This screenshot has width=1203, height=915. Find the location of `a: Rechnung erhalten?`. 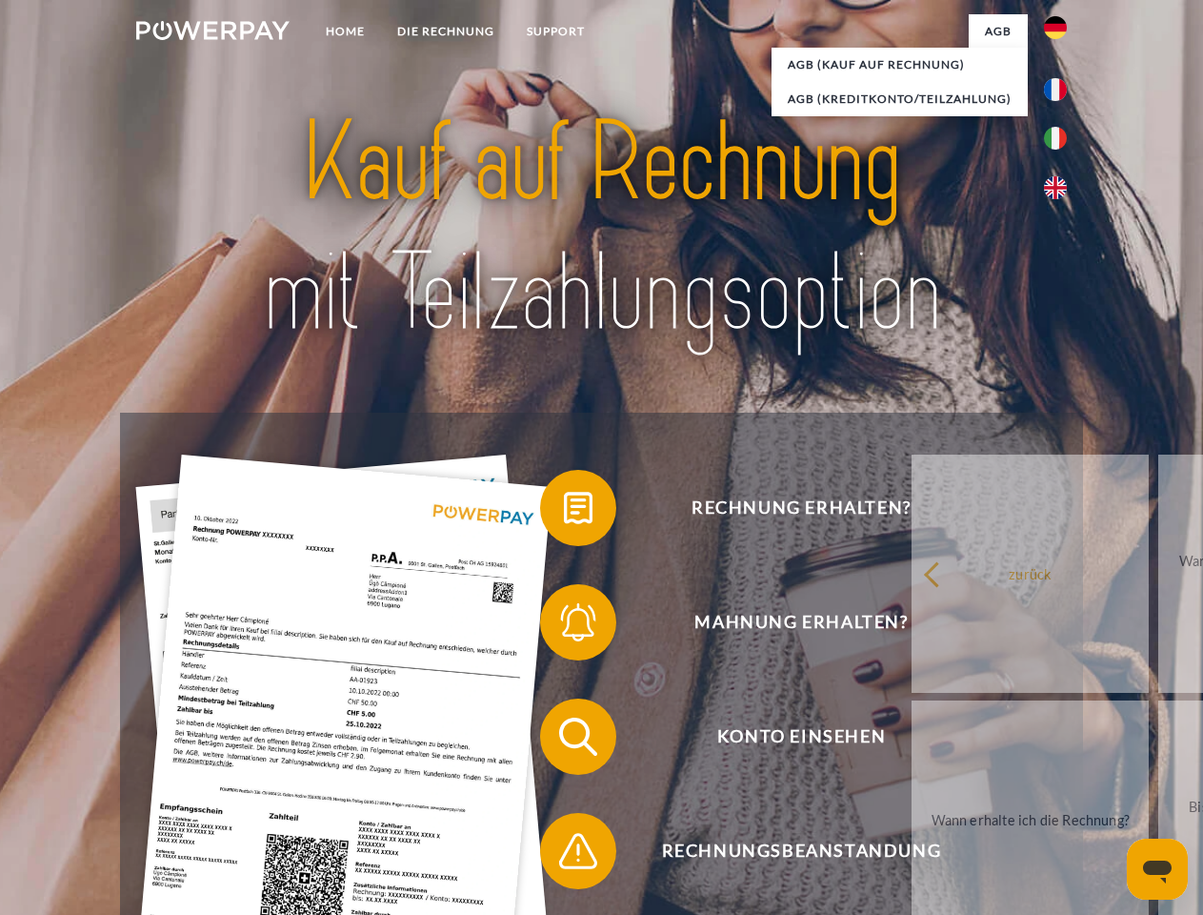

a: Rechnung erhalten? is located at coordinates (788, 508).